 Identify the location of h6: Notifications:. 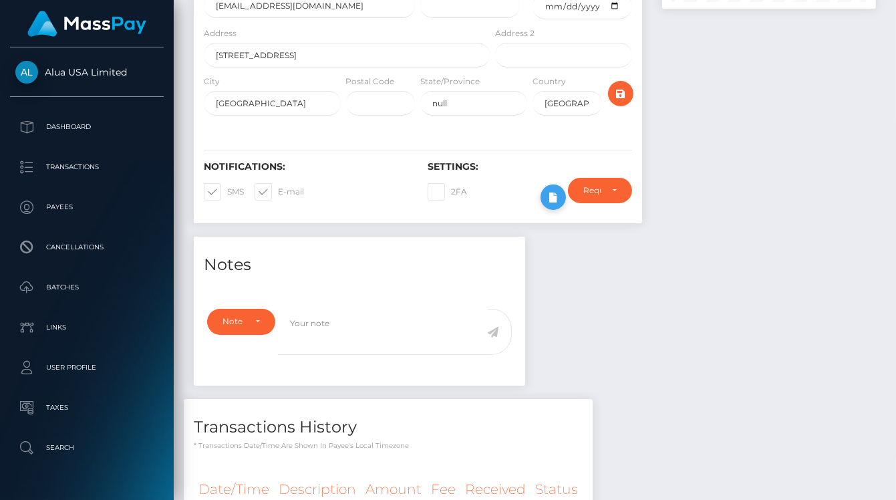
(305, 166).